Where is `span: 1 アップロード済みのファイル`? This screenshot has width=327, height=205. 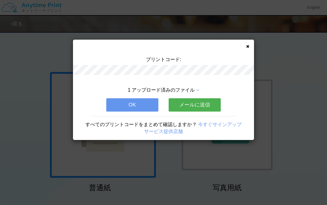 span: 1 アップロード済みのファイル is located at coordinates (161, 90).